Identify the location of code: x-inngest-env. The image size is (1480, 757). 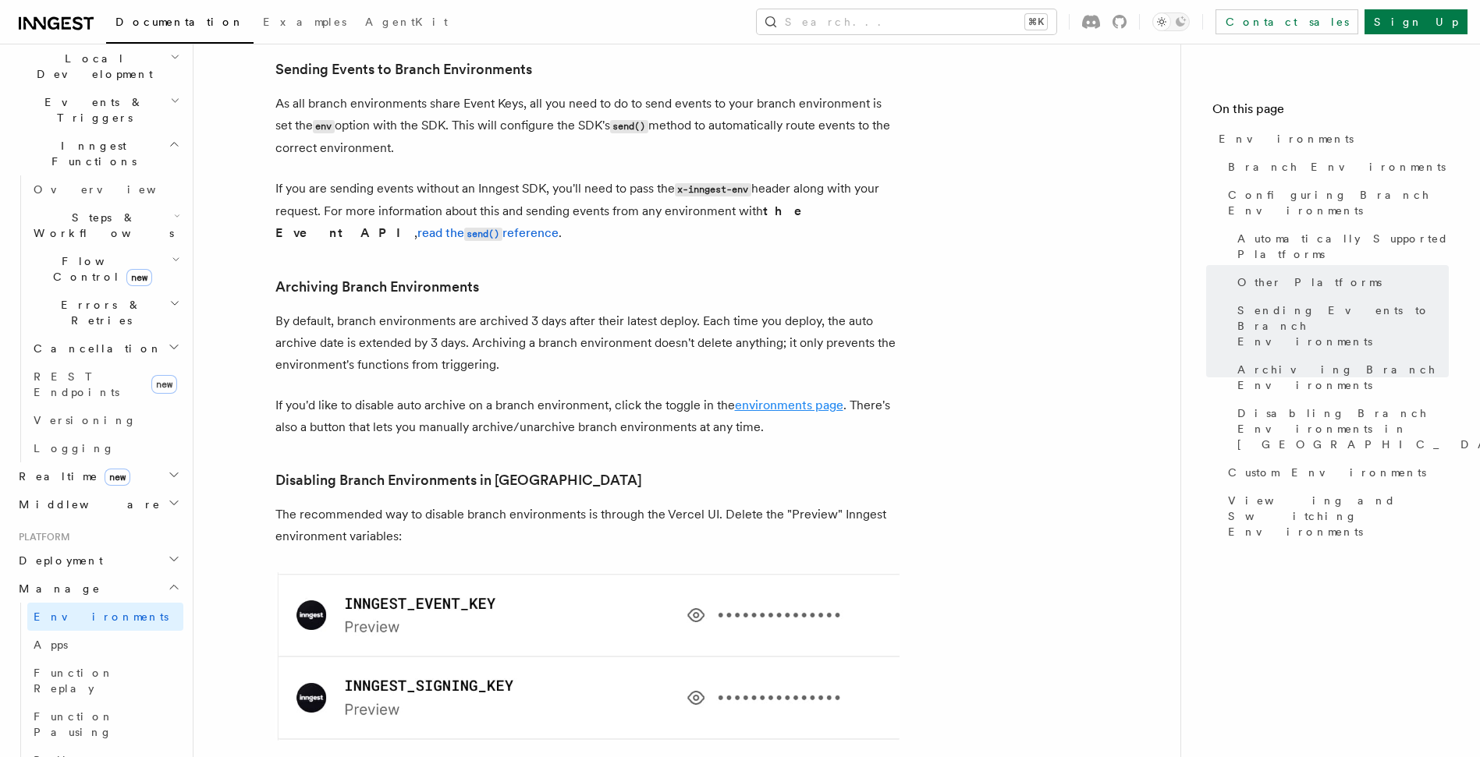
(713, 190).